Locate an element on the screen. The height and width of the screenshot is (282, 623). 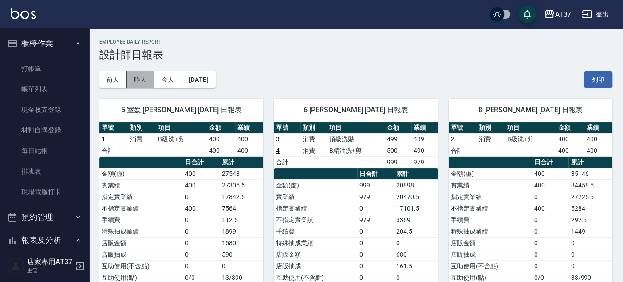
td: 292.5 is located at coordinates (590, 220).